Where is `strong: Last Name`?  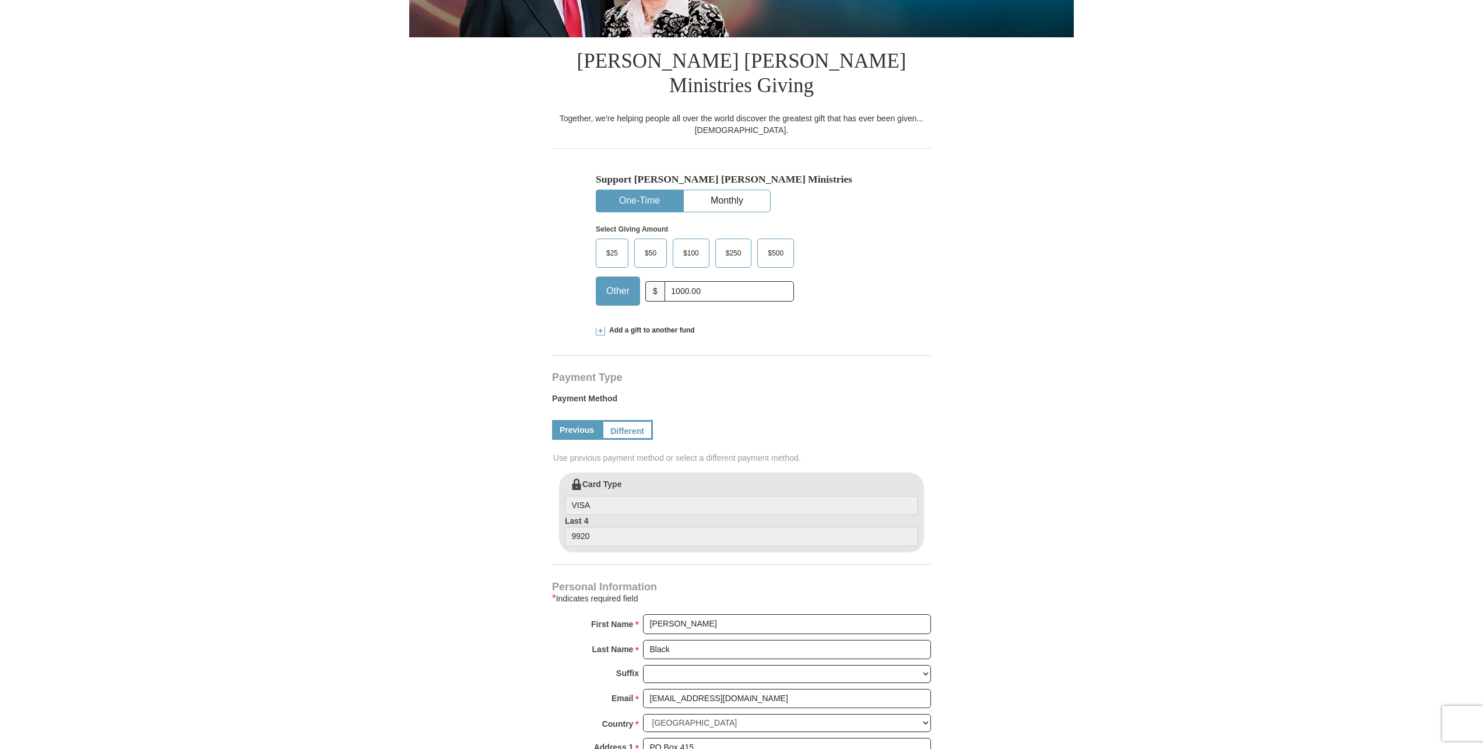 strong: Last Name is located at coordinates (613, 649).